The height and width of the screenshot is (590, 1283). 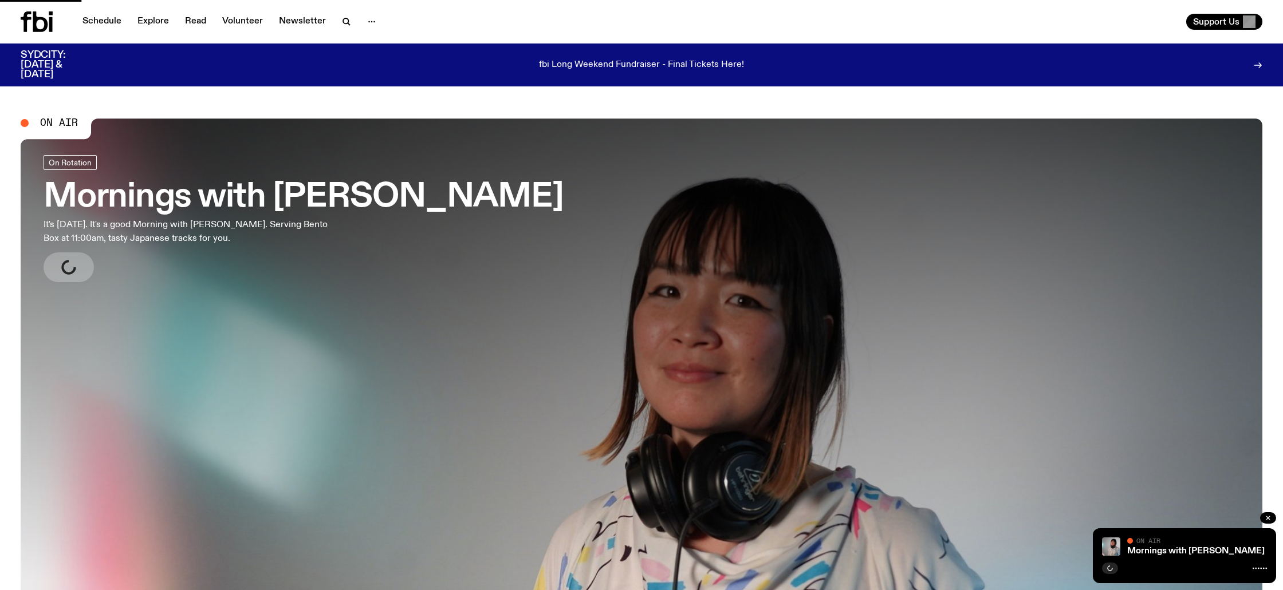 I want to click on button: Support Us, so click(x=1224, y=22).